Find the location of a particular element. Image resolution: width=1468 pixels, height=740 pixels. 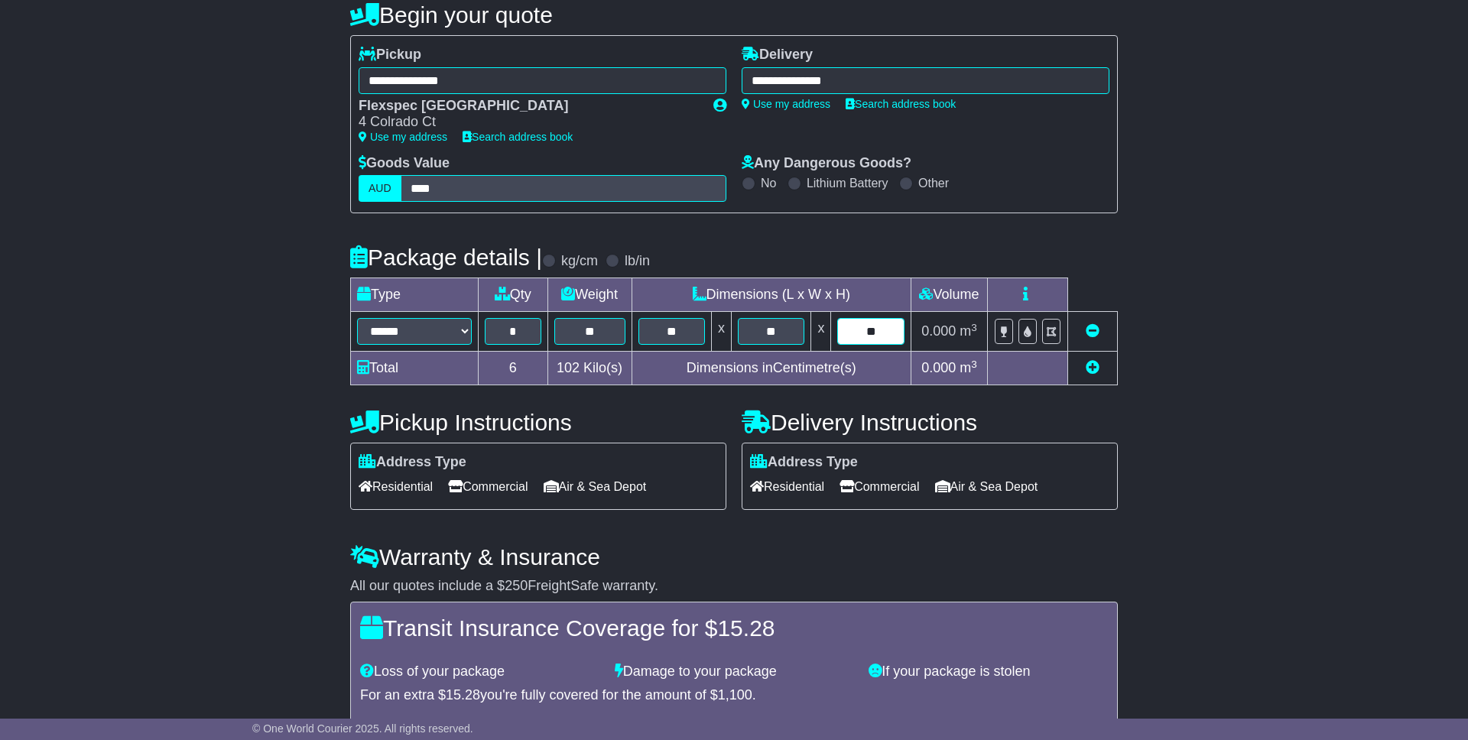

img: logo_orange.svg is located at coordinates (31, 31).